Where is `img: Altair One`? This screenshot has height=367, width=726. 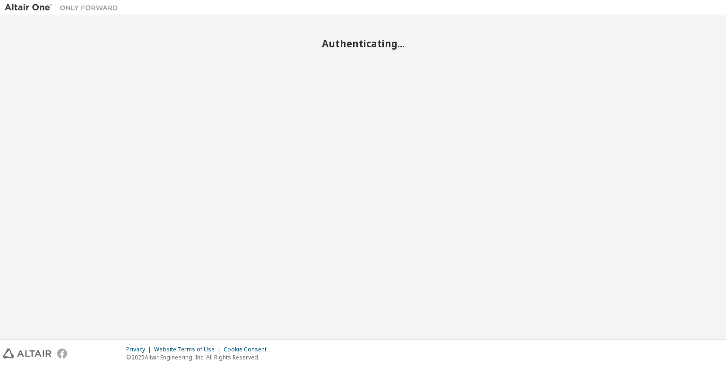
img: Altair One is located at coordinates (64, 8).